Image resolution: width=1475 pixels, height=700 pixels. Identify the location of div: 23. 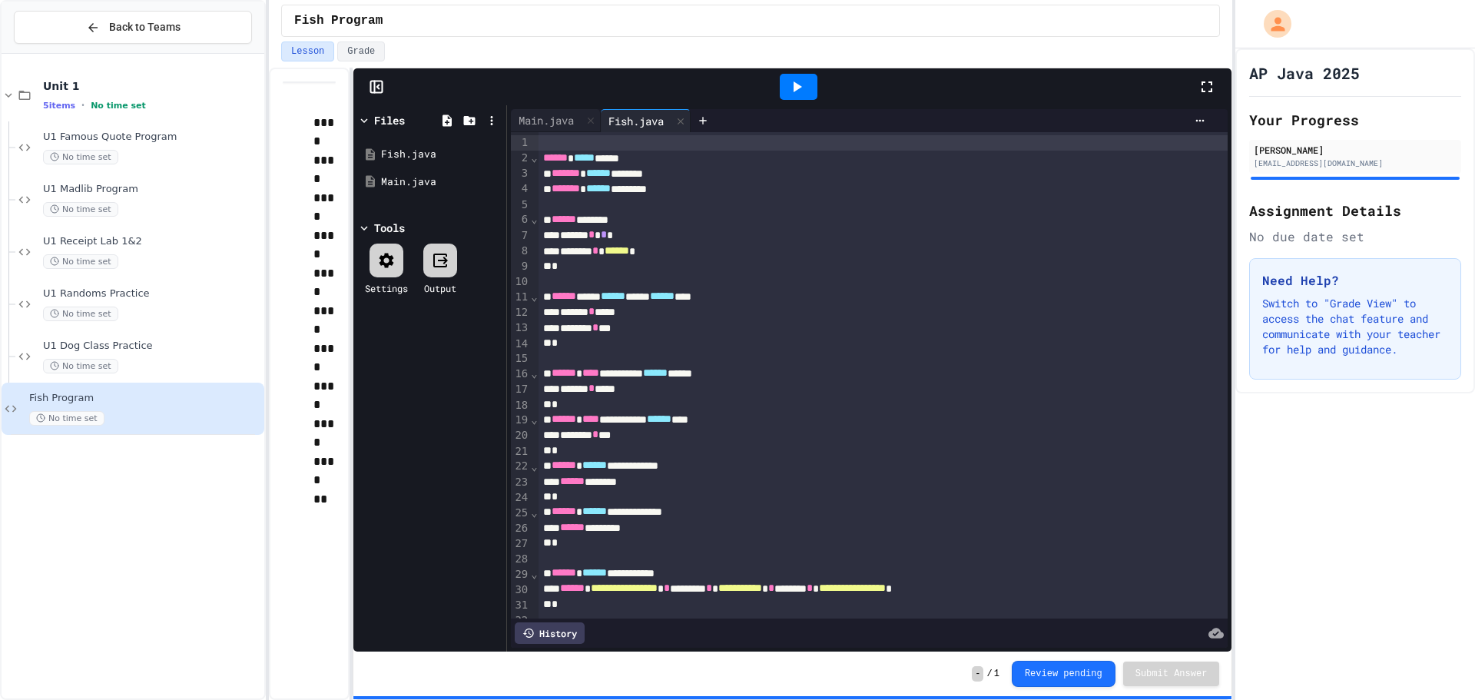
(520, 482).